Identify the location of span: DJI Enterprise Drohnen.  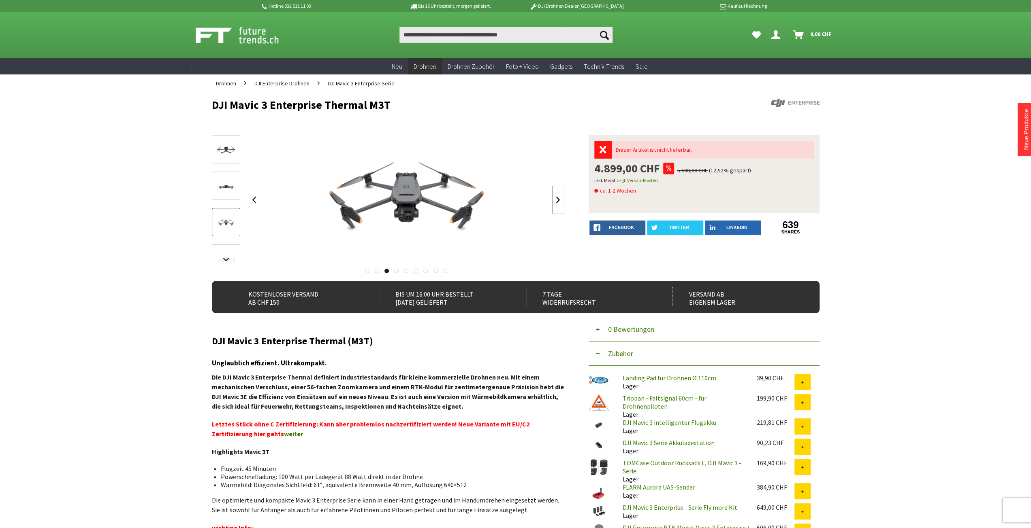
(282, 83).